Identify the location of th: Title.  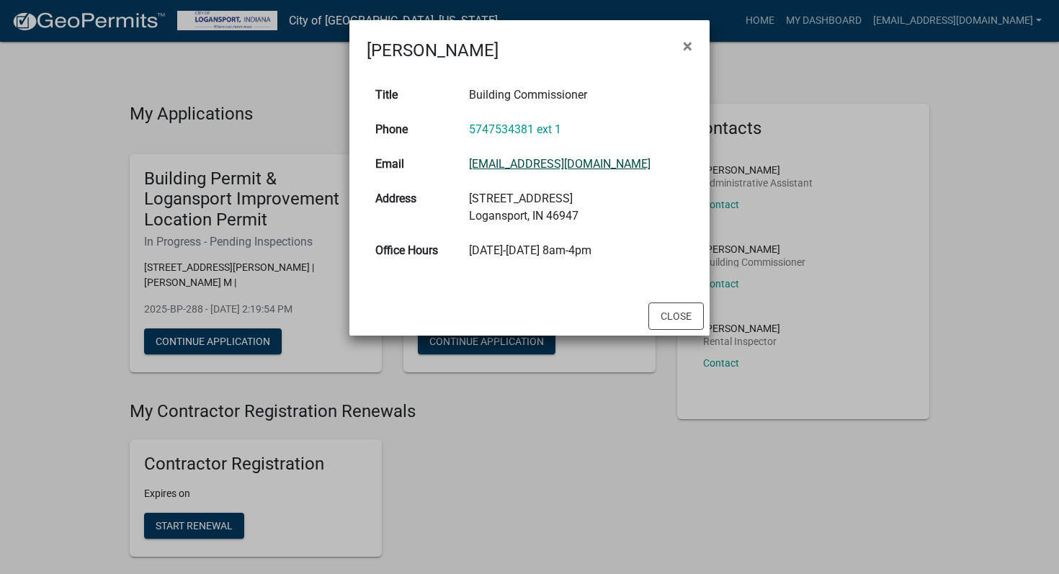
(413, 95).